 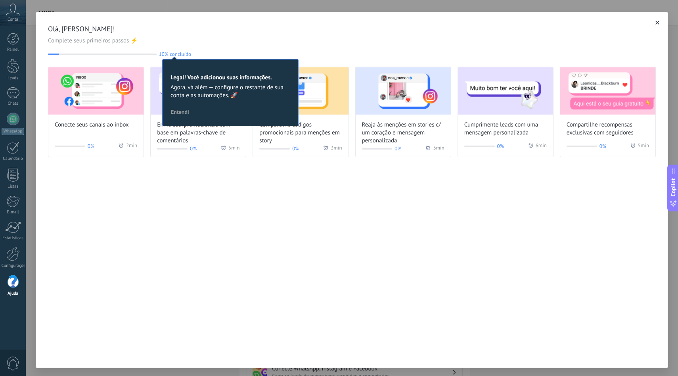 I want to click on span: Compartilhe códigos promocionais para menções em story, so click(x=301, y=133).